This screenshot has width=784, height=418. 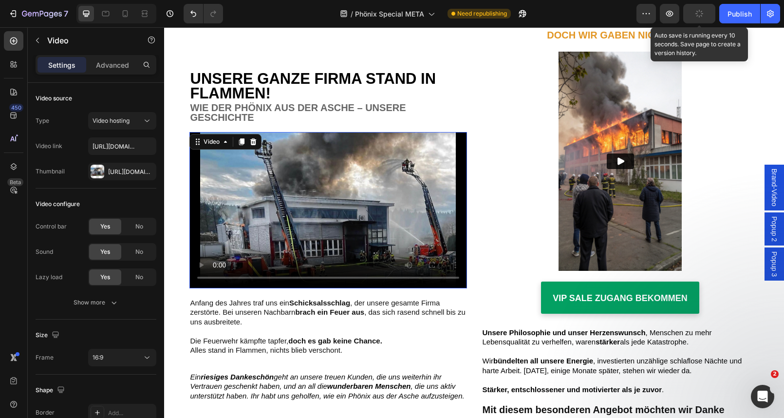 I want to click on p: Video, so click(x=89, y=40).